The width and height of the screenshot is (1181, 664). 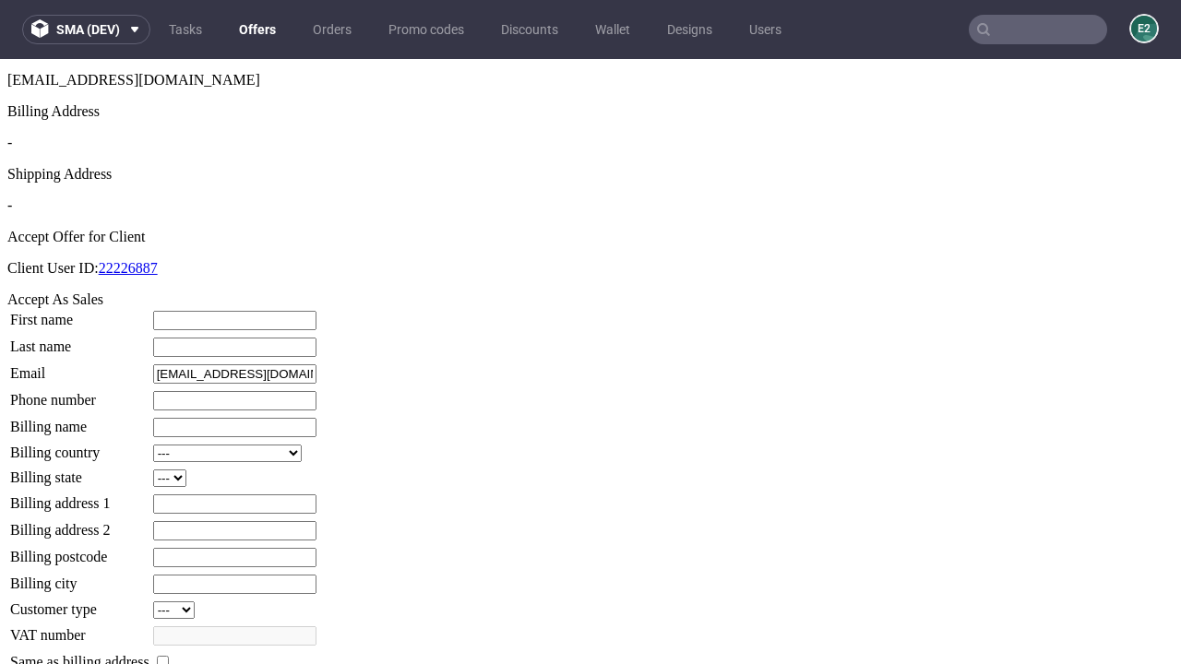 I want to click on div: Billing Address, so click(x=591, y=53).